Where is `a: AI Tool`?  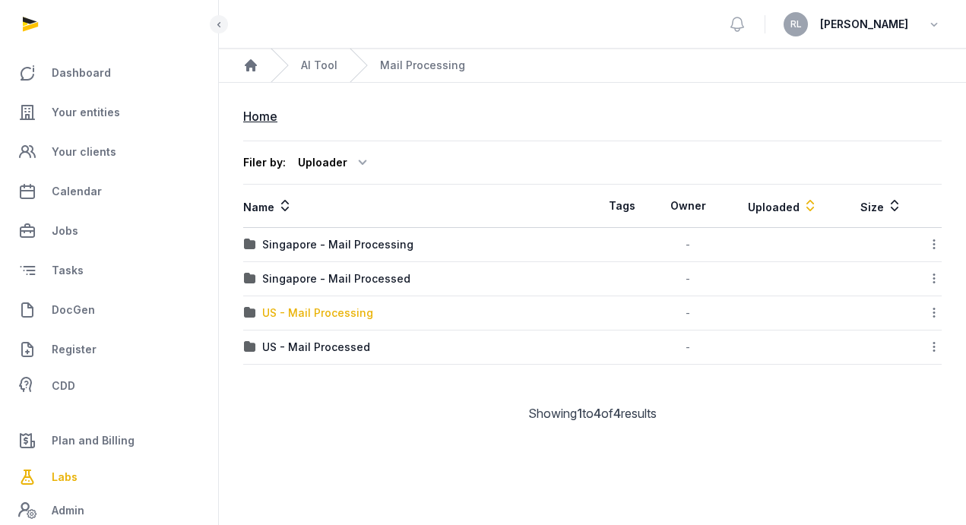 a: AI Tool is located at coordinates (319, 65).